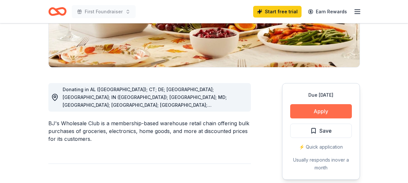  Describe the element at coordinates (321, 111) in the screenshot. I see `button: Apply` at that location.